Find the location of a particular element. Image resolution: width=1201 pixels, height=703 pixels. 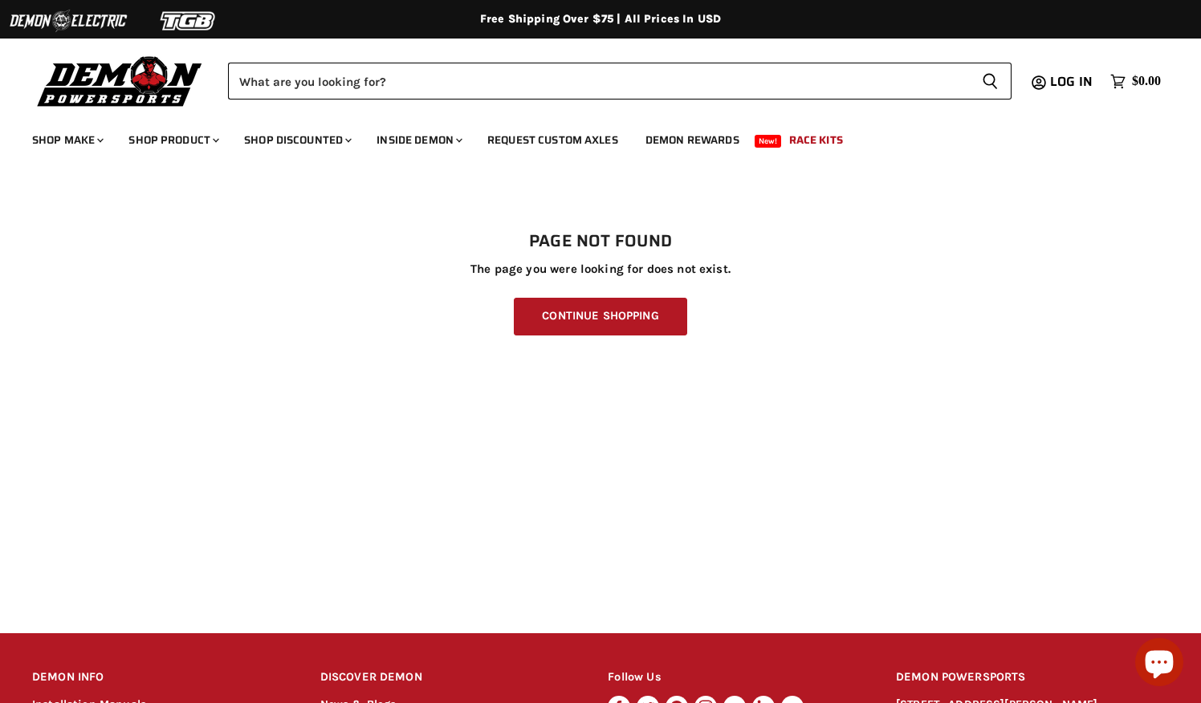

span: Log in is located at coordinates (1071, 81).